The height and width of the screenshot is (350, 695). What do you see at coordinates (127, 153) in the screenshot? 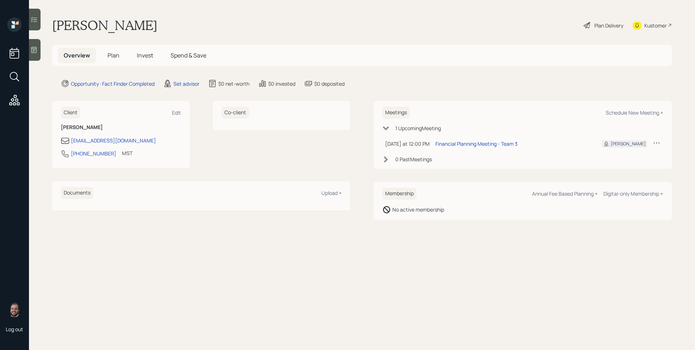
I see `div: MST` at bounding box center [127, 153].